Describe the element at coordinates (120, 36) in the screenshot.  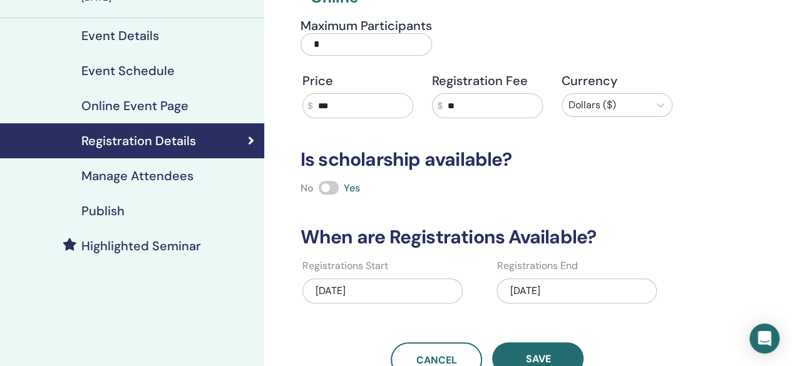
I see `h4: Event Details` at that location.